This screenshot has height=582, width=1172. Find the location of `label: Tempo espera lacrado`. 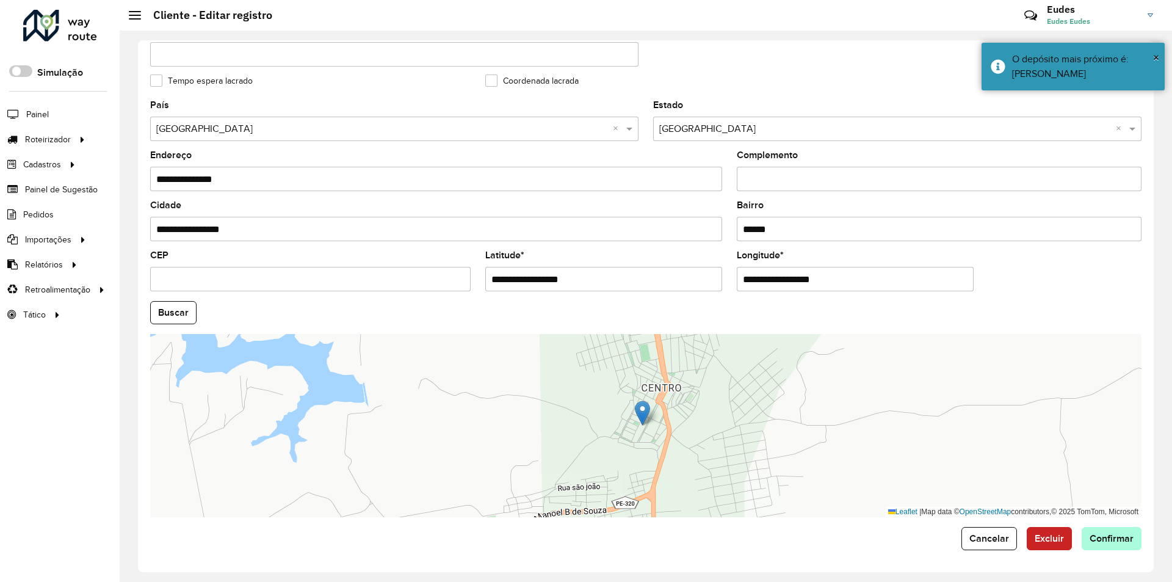

label: Tempo espera lacrado is located at coordinates (201, 81).